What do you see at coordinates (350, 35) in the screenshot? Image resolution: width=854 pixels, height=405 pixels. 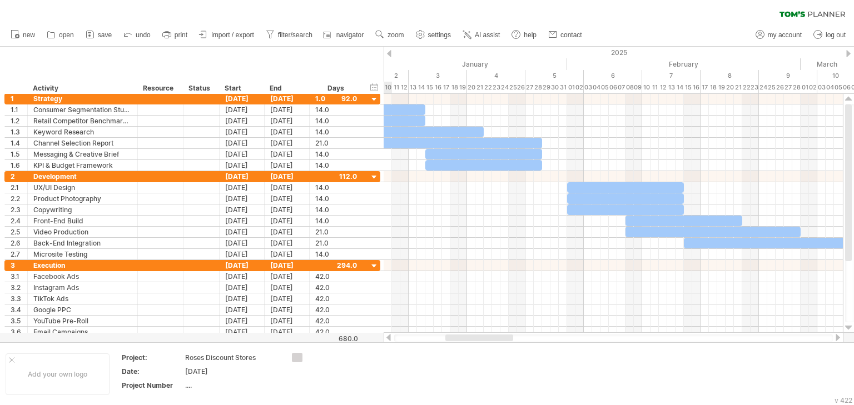 I see `span: navigator` at bounding box center [350, 35].